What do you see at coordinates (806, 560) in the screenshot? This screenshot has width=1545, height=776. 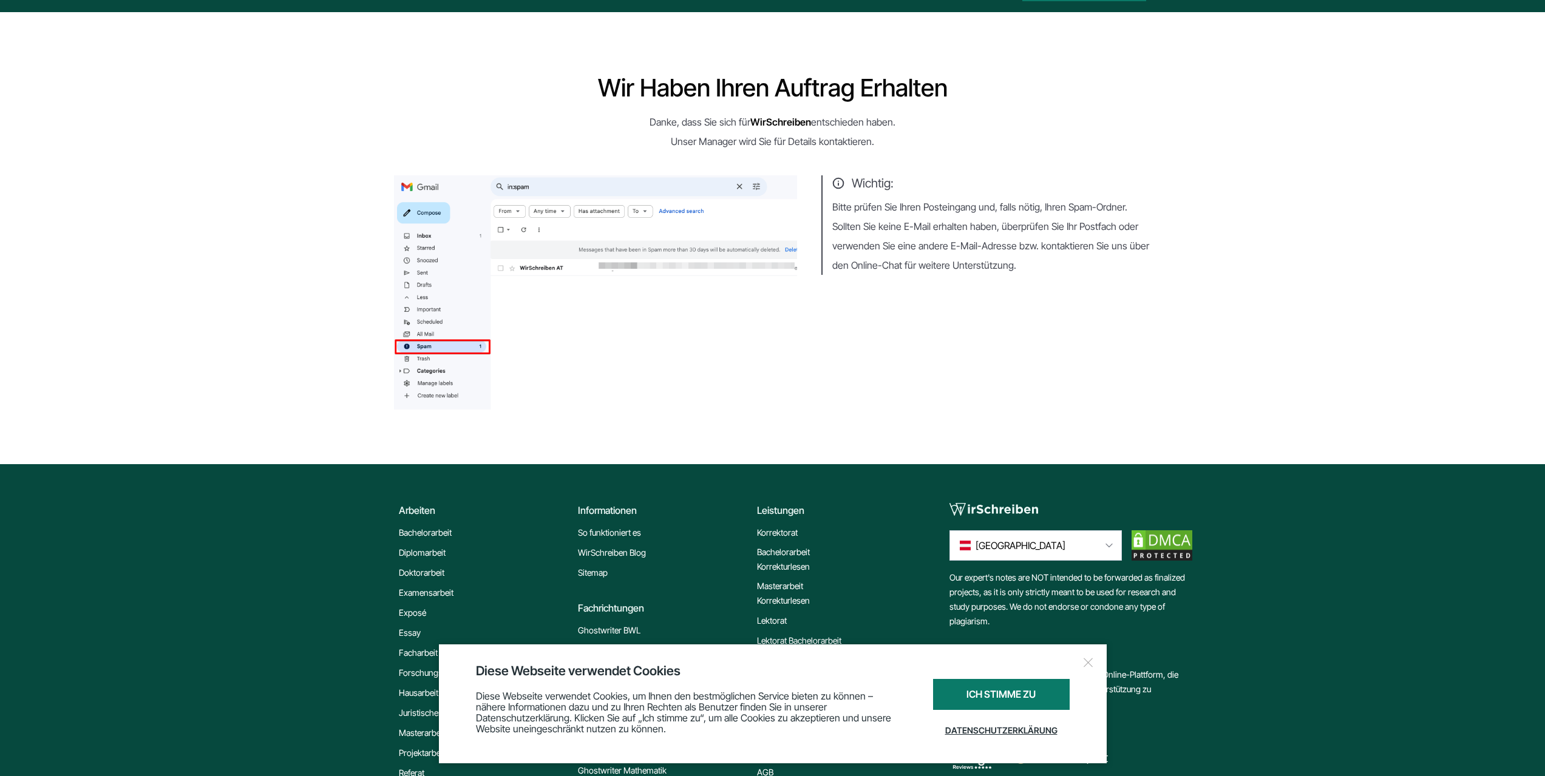 I see `a: Bachelorarbeit Korrekturlesen` at bounding box center [806, 560].